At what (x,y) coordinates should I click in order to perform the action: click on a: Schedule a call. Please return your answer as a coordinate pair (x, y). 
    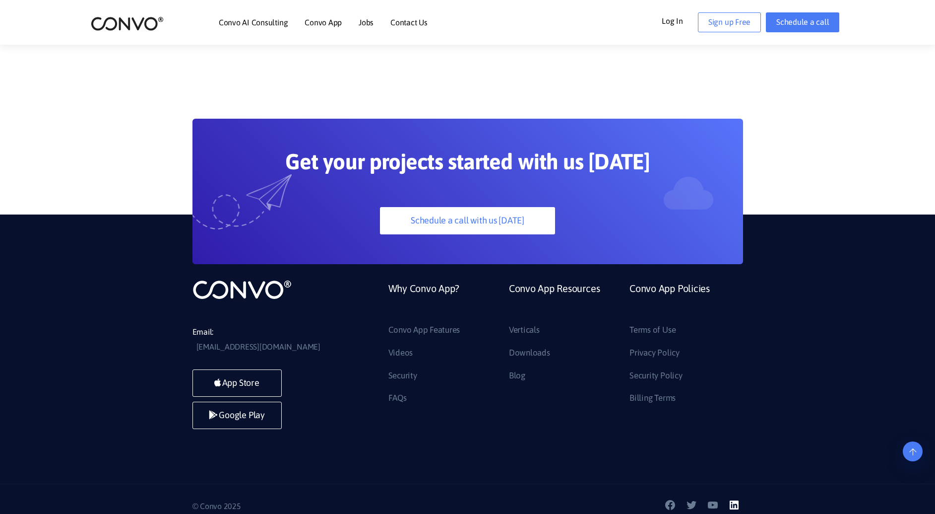
    Looking at the image, I should click on (803, 22).